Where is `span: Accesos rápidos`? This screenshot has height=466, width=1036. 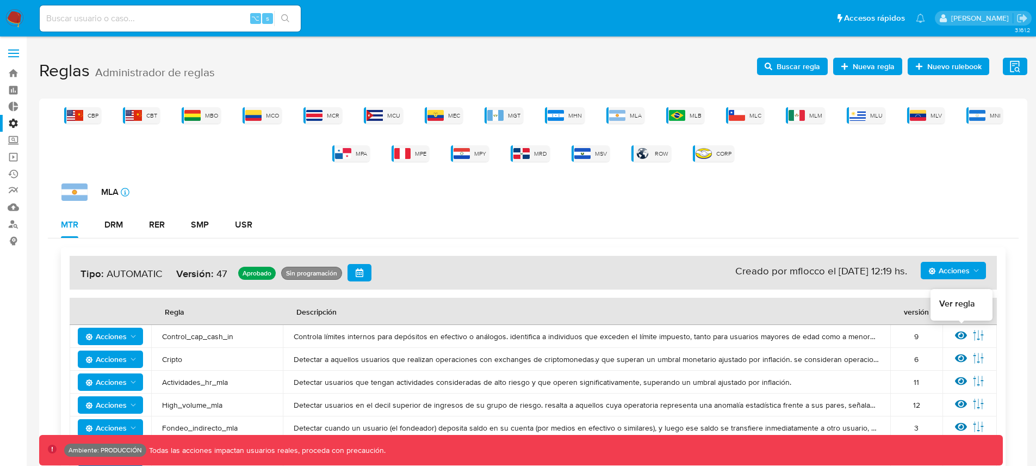 span: Accesos rápidos is located at coordinates (875, 18).